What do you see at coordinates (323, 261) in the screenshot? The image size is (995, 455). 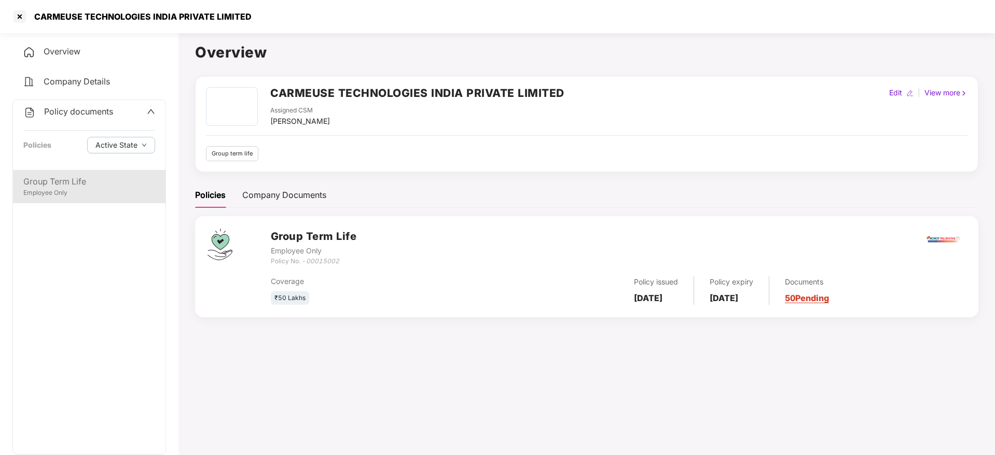 I see `i: 00015002` at bounding box center [323, 261].